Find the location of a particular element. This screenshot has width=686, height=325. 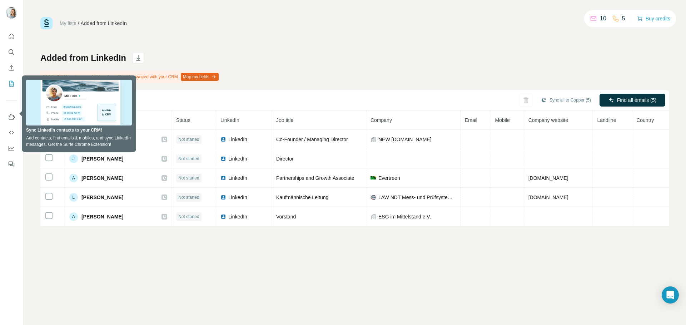

button: Find all emails (5) is located at coordinates (632, 100).